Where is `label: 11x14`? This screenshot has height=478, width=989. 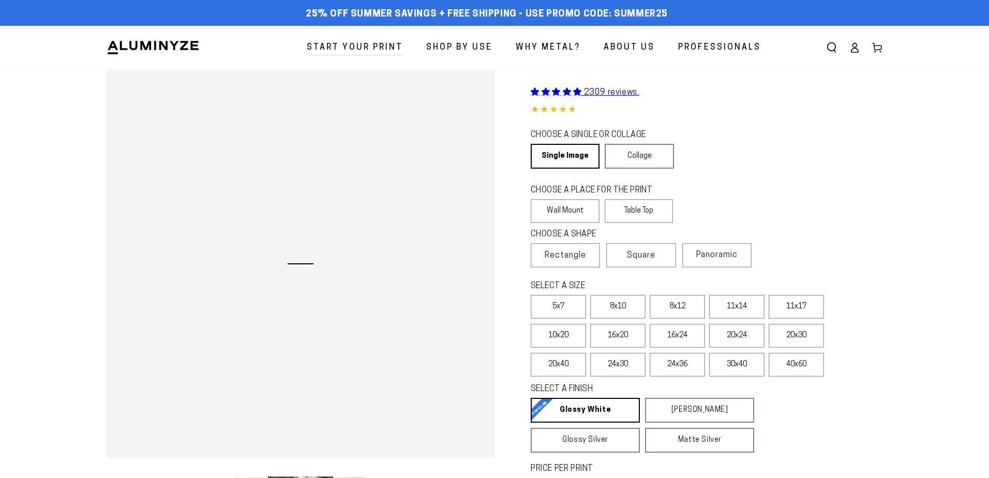
label: 11x14 is located at coordinates (736, 307).